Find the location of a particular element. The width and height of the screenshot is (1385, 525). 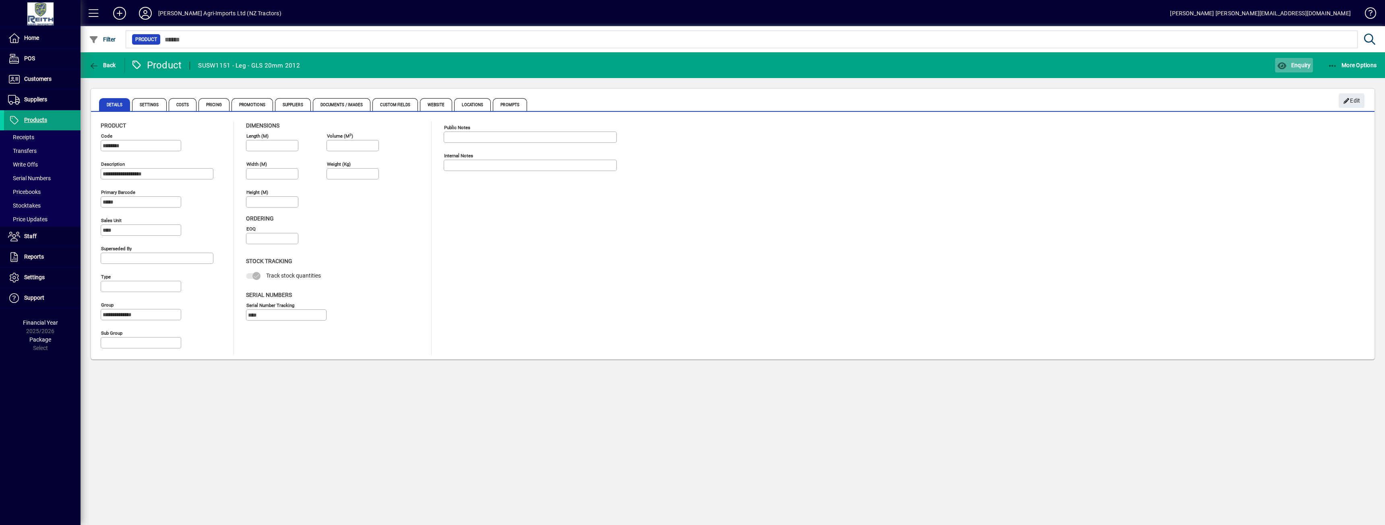

span: Reports is located at coordinates (34, 257).